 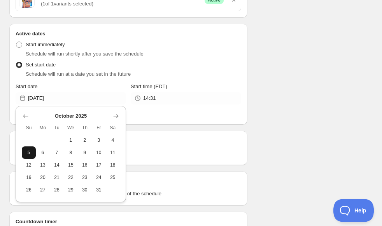 I want to click on button: Saturday October 25 2025, so click(x=113, y=178).